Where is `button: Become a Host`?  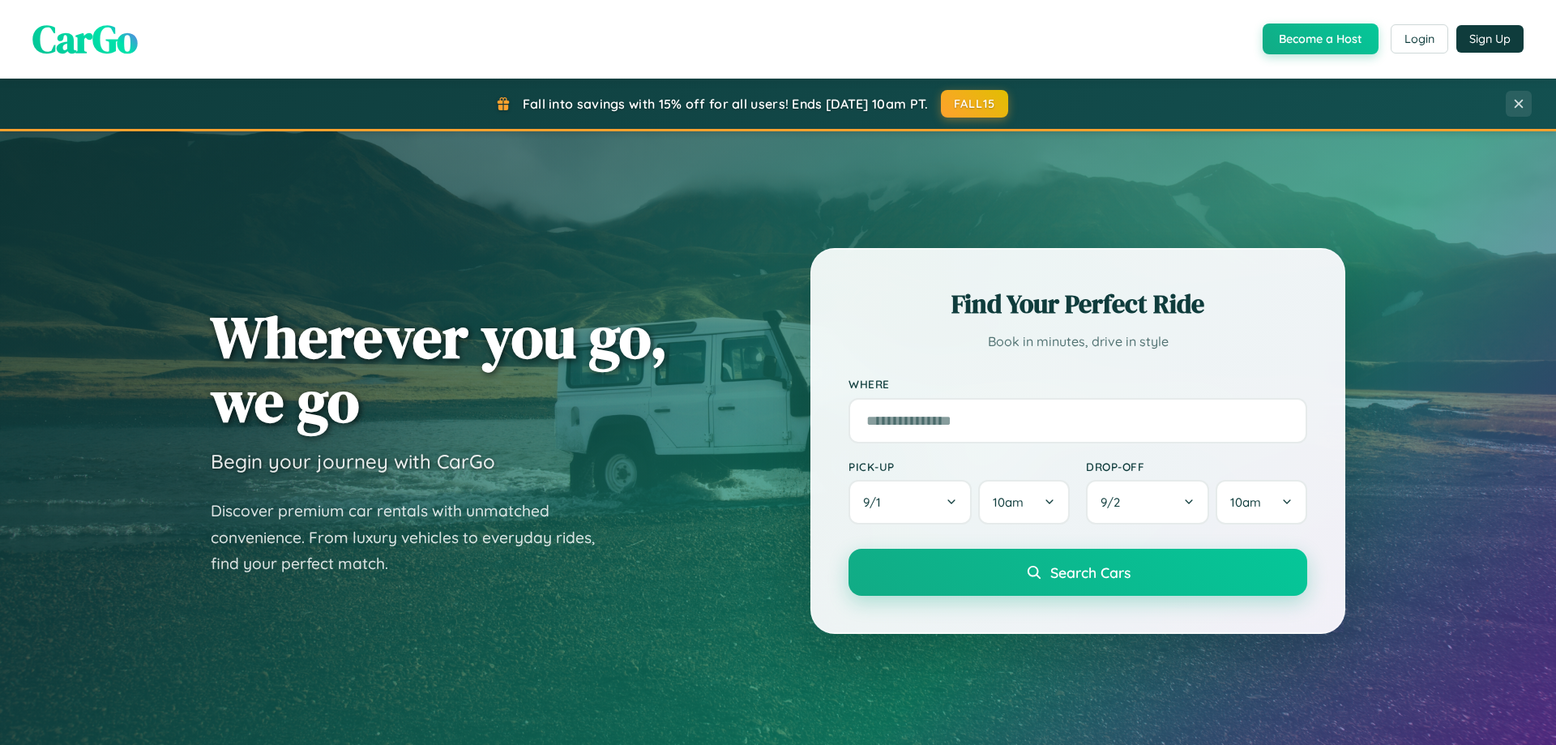 button: Become a Host is located at coordinates (1321, 39).